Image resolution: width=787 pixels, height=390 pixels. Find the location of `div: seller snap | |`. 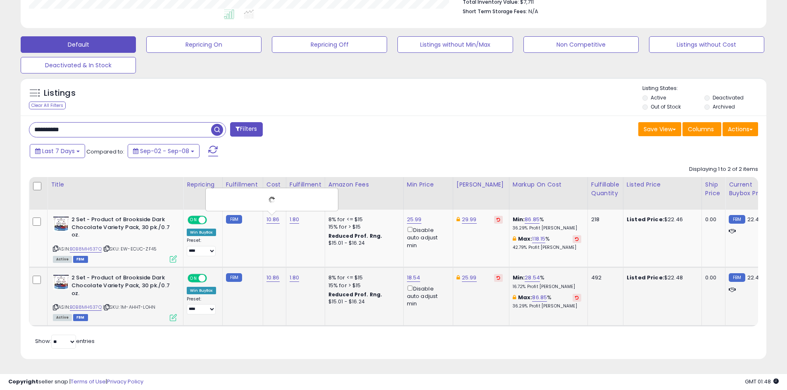

div: seller snap | | is located at coordinates (76, 382).